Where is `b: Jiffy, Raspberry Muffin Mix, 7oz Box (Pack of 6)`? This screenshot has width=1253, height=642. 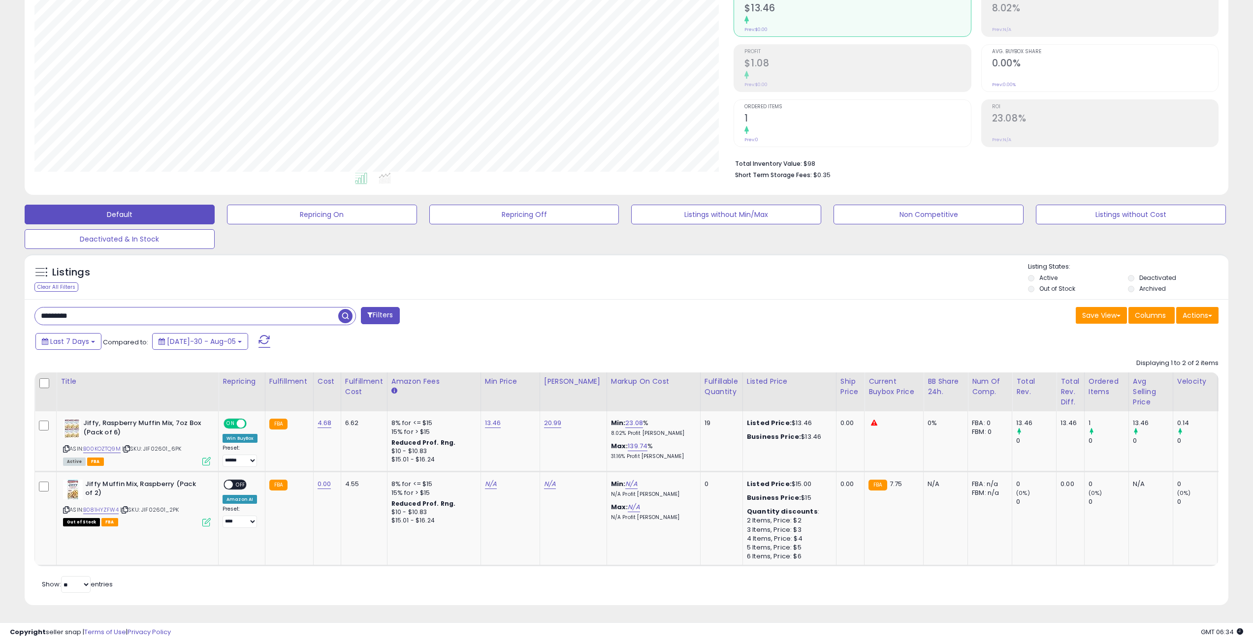 b: Jiffy, Raspberry Muffin Mix, 7oz Box (Pack of 6) is located at coordinates (143, 429).